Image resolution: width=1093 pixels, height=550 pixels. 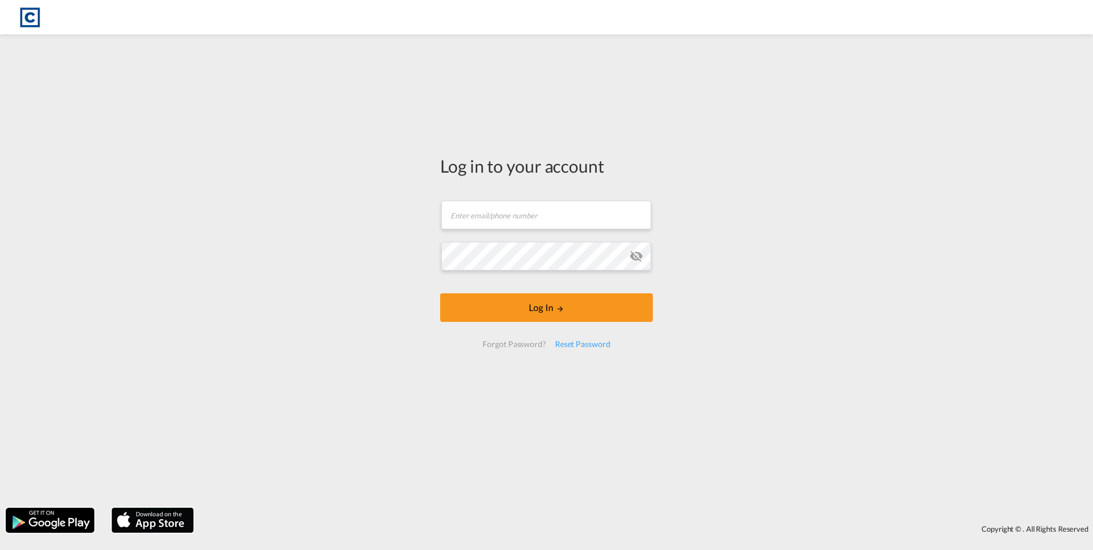 What do you see at coordinates (30, 17) in the screenshot?
I see `img: 1fdb9190129311efbfaf67cbb4249bed.jpeg` at bounding box center [30, 17].